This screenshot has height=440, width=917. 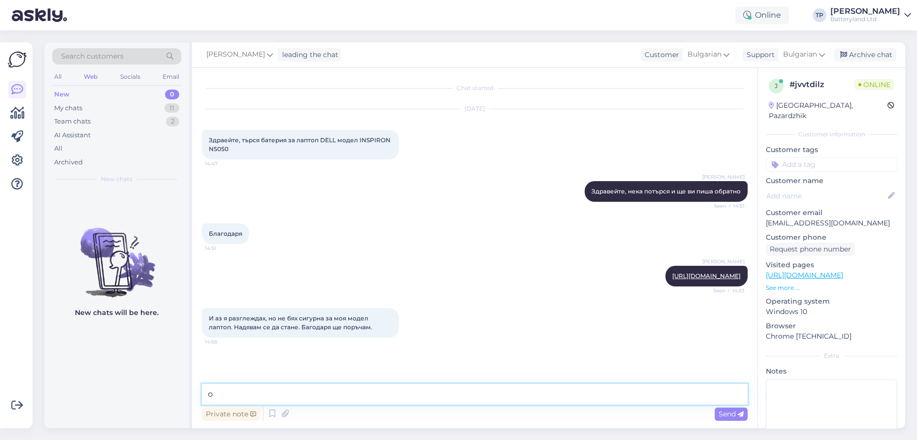 I want to click on p: Customer tags, so click(x=831, y=150).